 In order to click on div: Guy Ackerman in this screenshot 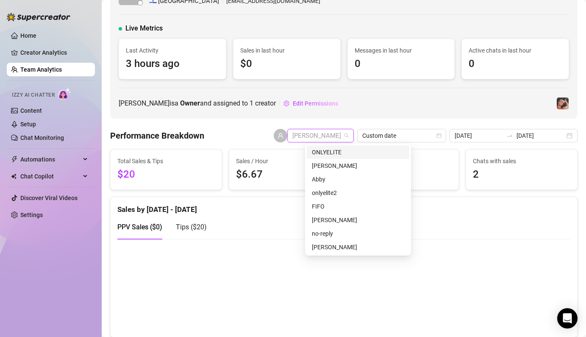, I will do `click(358, 220)`.